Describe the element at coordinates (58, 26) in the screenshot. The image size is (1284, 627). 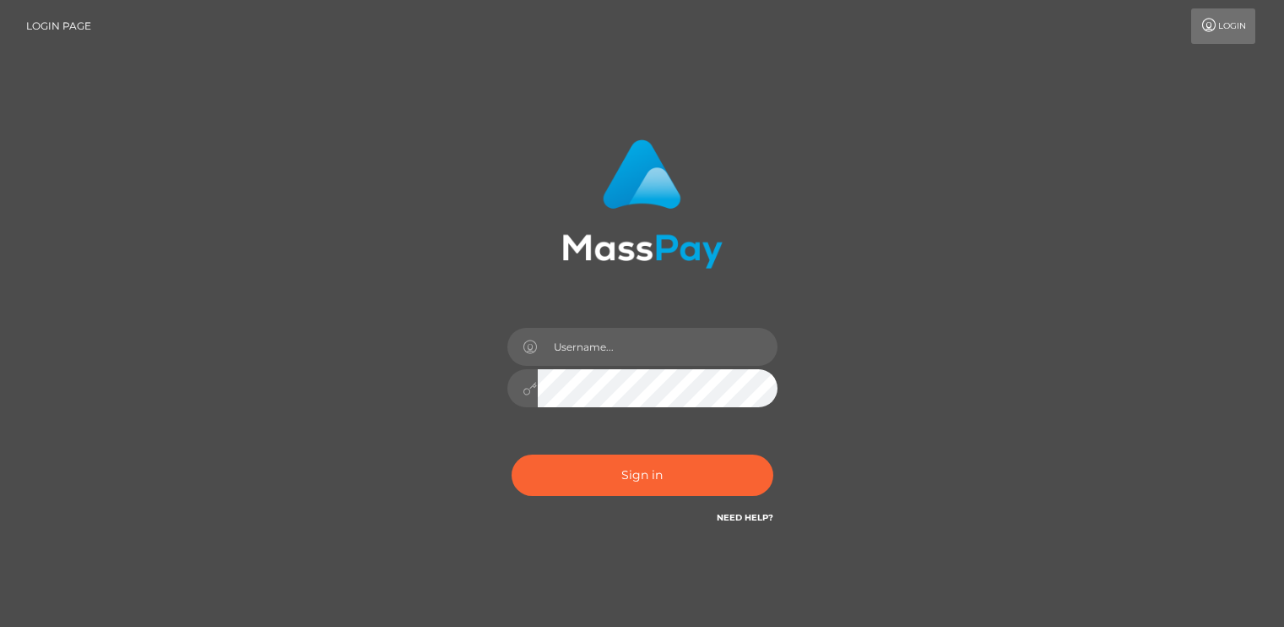
I see `a: Login Page` at that location.